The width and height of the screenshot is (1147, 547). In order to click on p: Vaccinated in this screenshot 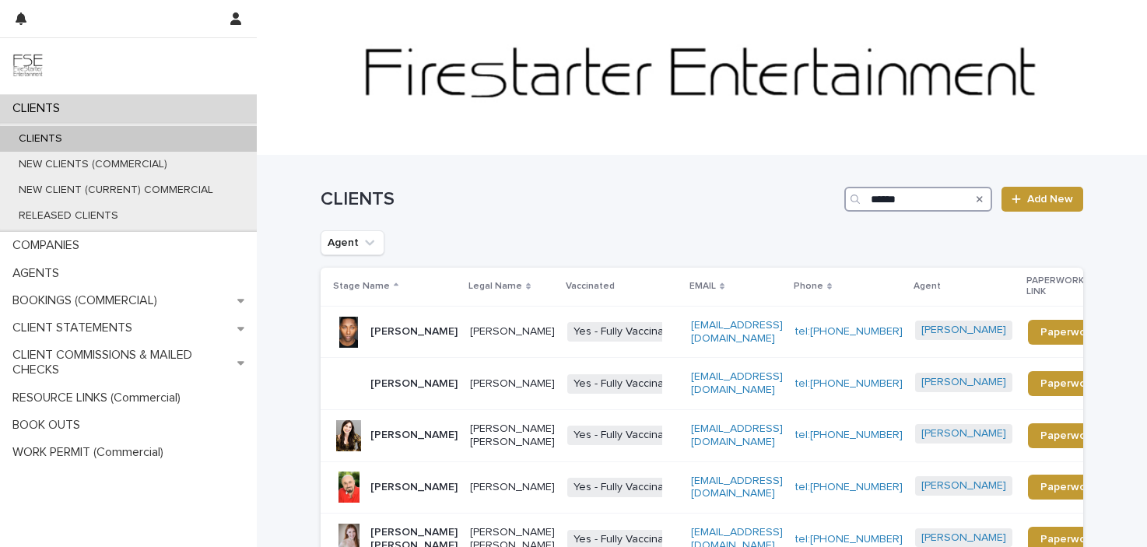, I will do `click(590, 286)`.